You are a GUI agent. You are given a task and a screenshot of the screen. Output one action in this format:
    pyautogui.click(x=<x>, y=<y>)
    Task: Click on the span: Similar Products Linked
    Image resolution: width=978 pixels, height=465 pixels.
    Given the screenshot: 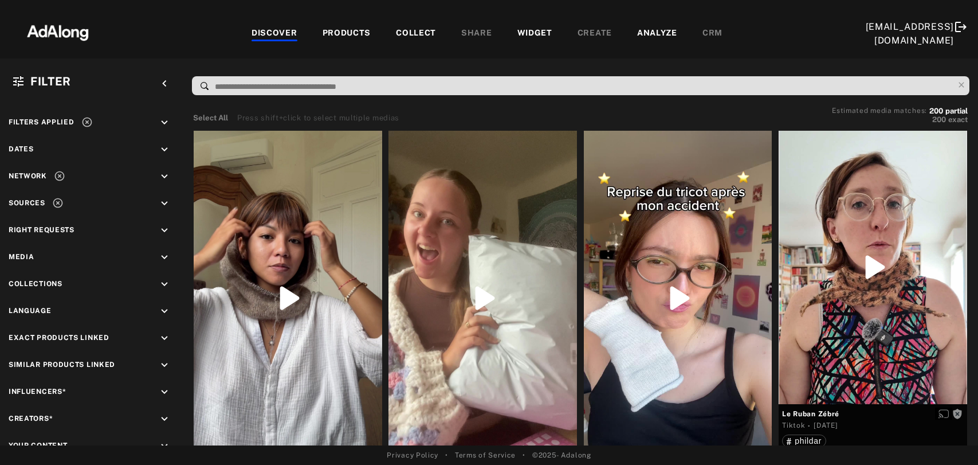 What is the action you would take?
    pyautogui.click(x=62, y=364)
    